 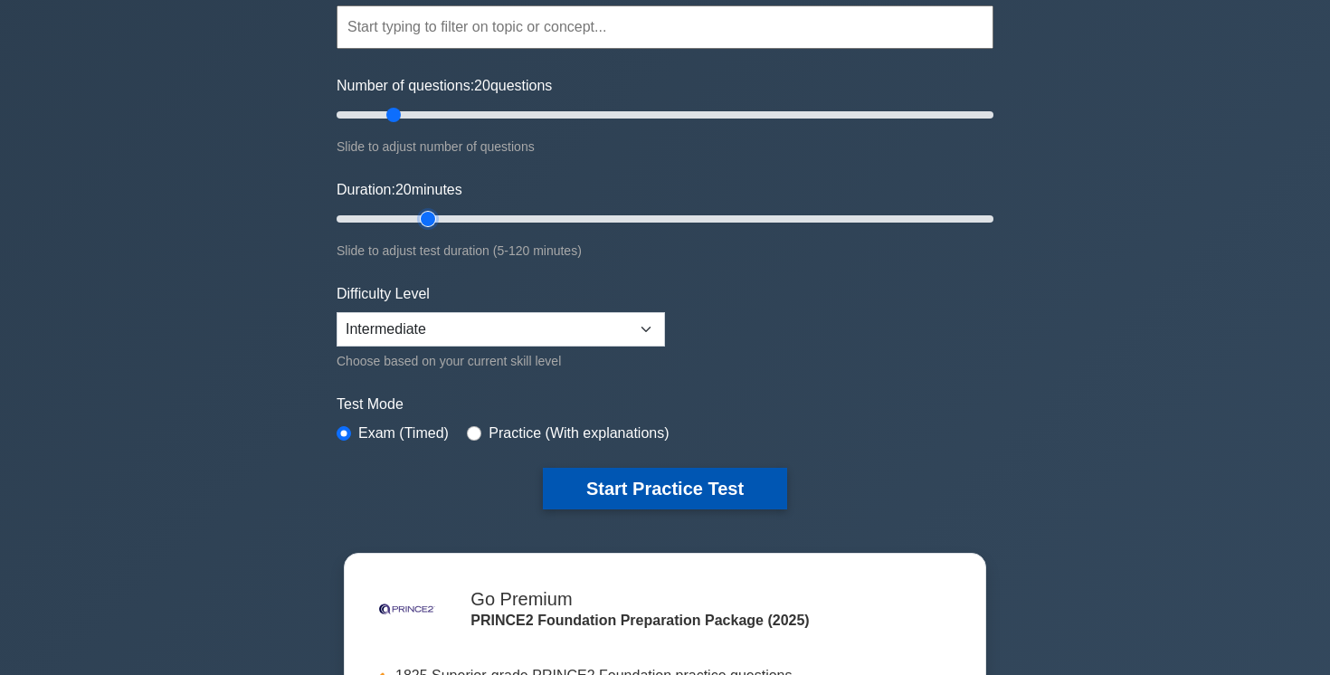 I want to click on div: Slide to adjust number of questions, so click(x=665, y=147).